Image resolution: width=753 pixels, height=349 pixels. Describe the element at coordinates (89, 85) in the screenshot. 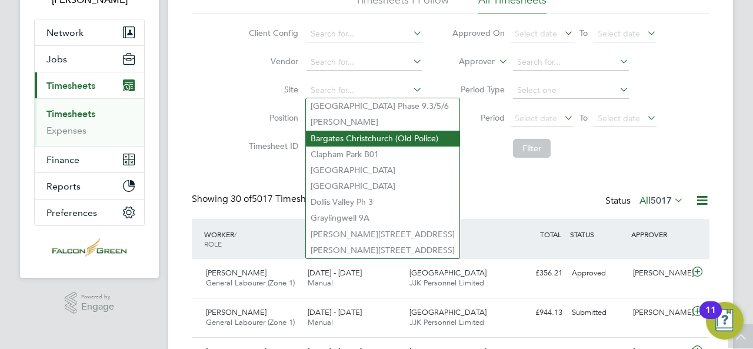

I see `button: Timesheets` at that location.